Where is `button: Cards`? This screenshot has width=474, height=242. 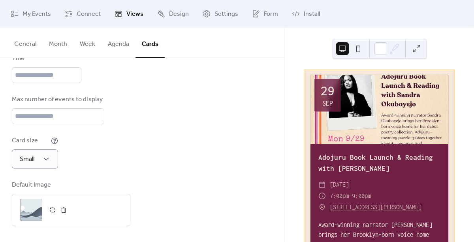 button: Cards is located at coordinates (150, 43).